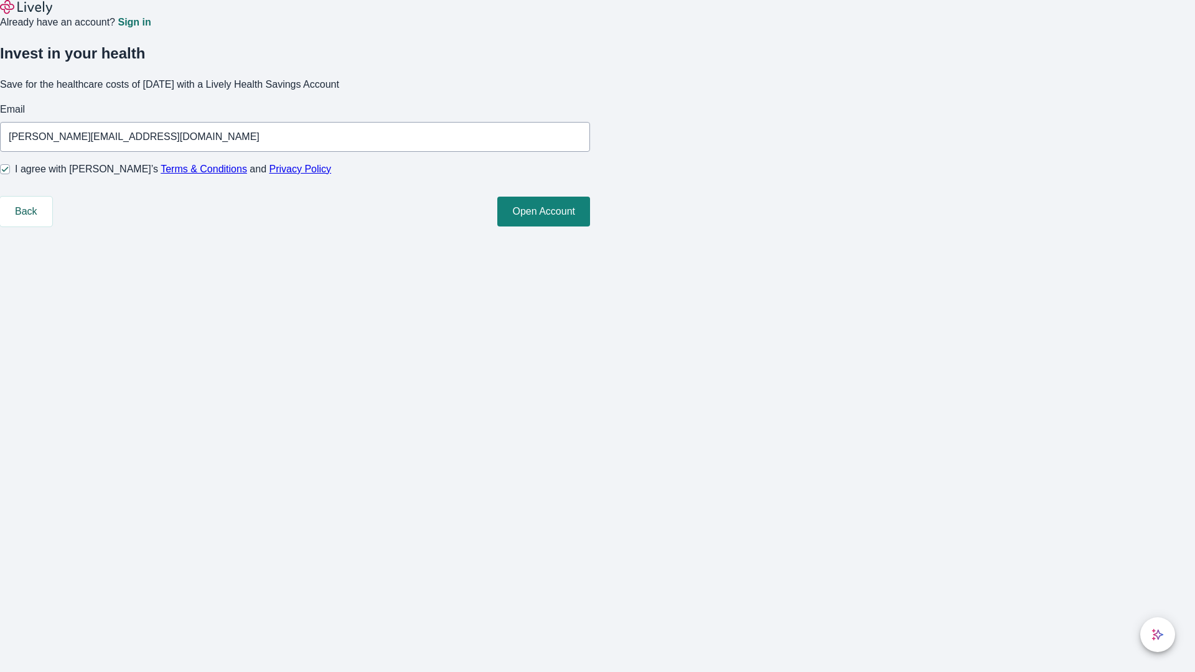 The width and height of the screenshot is (1195, 672). What do you see at coordinates (134, 22) in the screenshot?
I see `a: Sign in` at bounding box center [134, 22].